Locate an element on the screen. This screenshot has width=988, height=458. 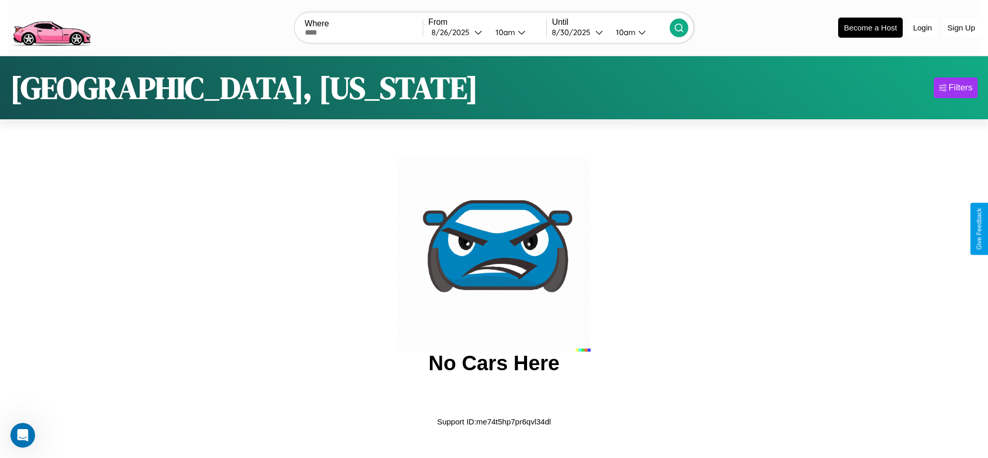
img: logo is located at coordinates (51, 27).